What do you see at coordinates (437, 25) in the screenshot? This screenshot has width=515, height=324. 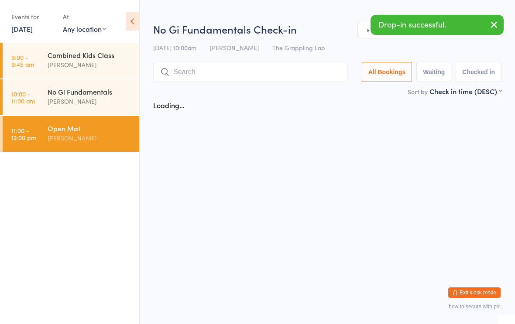 I see `div: Drop-in successful.` at bounding box center [437, 25].